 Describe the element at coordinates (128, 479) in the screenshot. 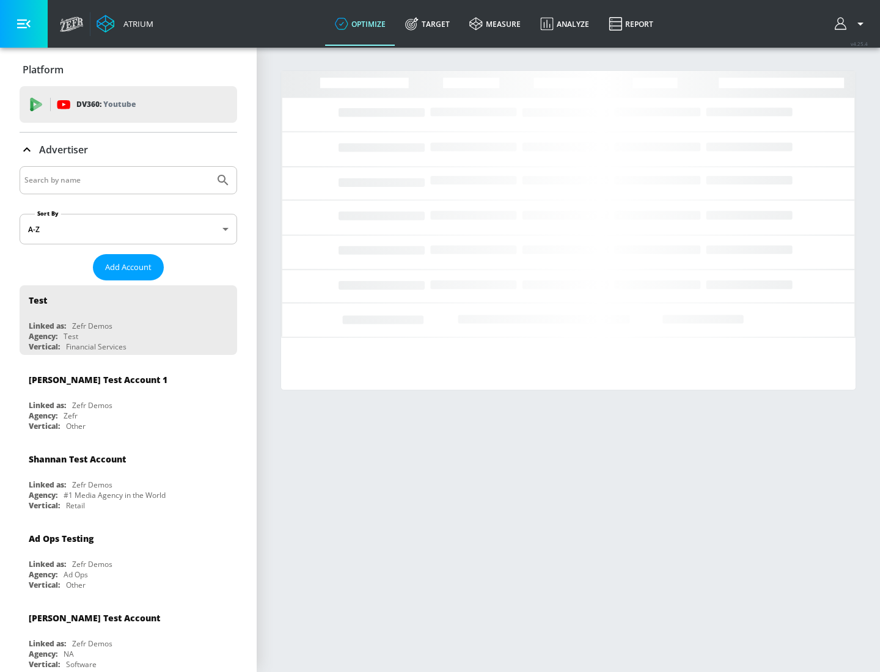

I see `div: Shannan Test AccountLinked as:Zefr DemosAgency:#1 Media Agency in the WorldVertical:Retail` at that location.